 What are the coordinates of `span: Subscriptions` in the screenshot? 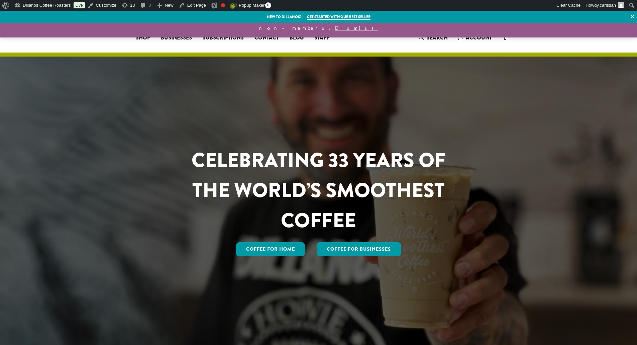 It's located at (223, 38).